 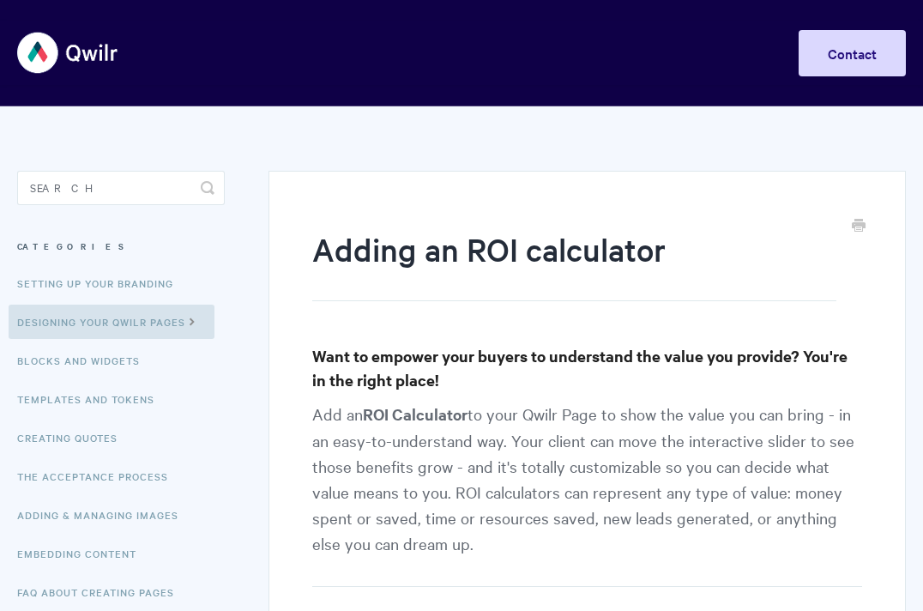 What do you see at coordinates (104, 515) in the screenshot?
I see `a: Adding & Managing Images` at bounding box center [104, 515].